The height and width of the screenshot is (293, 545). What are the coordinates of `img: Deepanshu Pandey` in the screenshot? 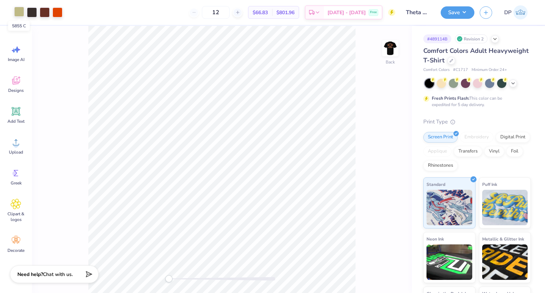 It's located at (520, 12).